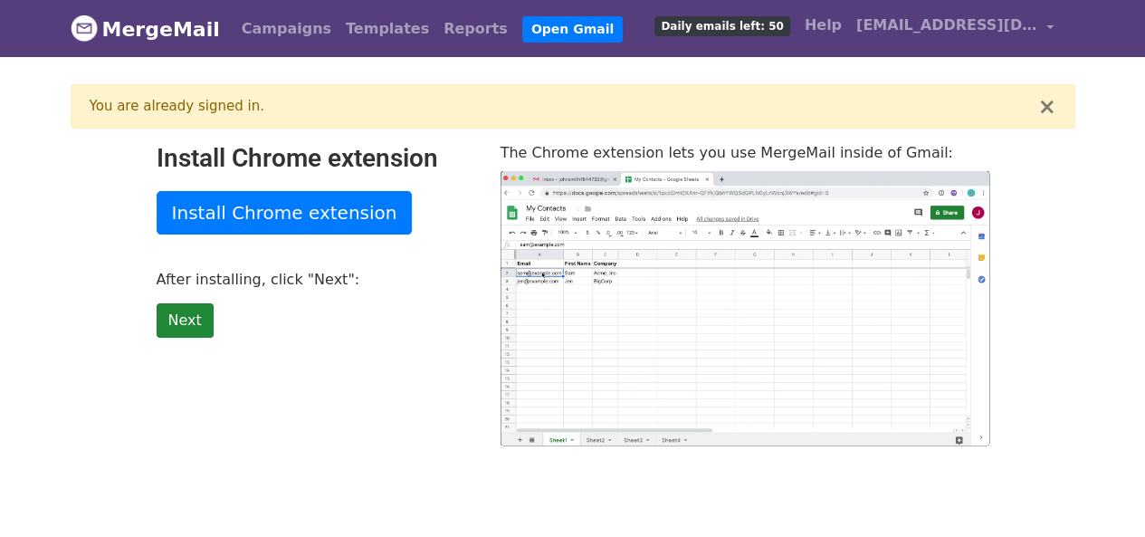 Image resolution: width=1145 pixels, height=537 pixels. I want to click on a: Install Chrome extension, so click(284, 213).